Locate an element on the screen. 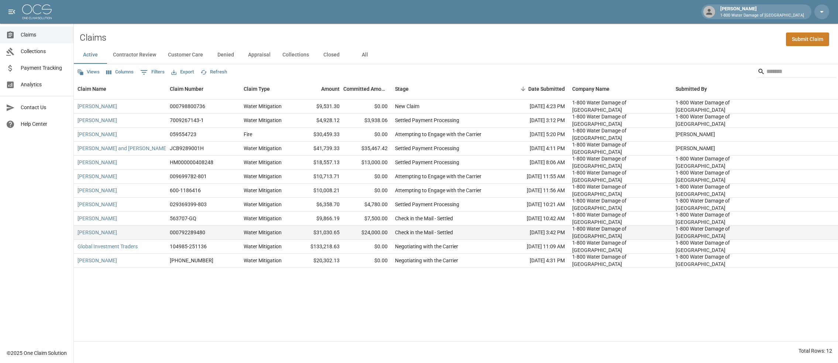  div: Submitted By is located at coordinates (691, 89).